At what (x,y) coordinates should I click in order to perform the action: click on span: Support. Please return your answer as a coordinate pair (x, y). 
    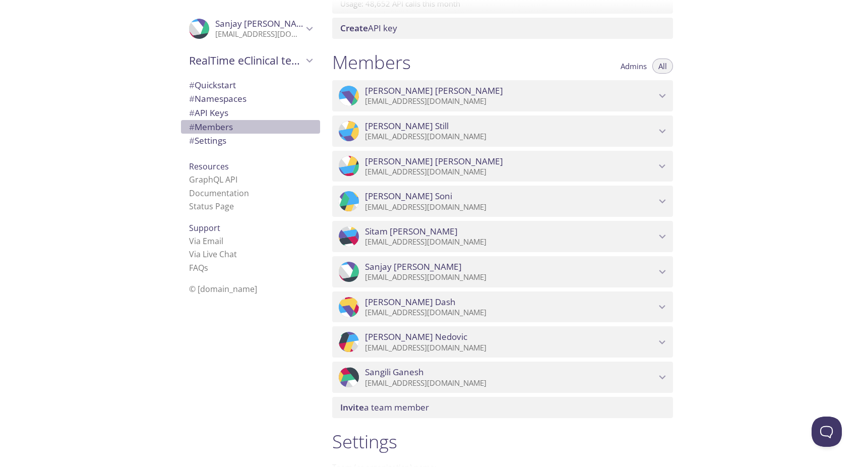
    Looking at the image, I should click on (205, 228).